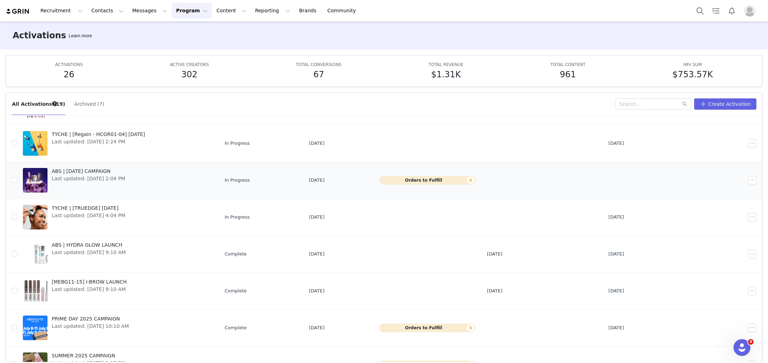  Describe the element at coordinates (189, 65) in the screenshot. I see `span: ACTIVE CREATORS` at that location.